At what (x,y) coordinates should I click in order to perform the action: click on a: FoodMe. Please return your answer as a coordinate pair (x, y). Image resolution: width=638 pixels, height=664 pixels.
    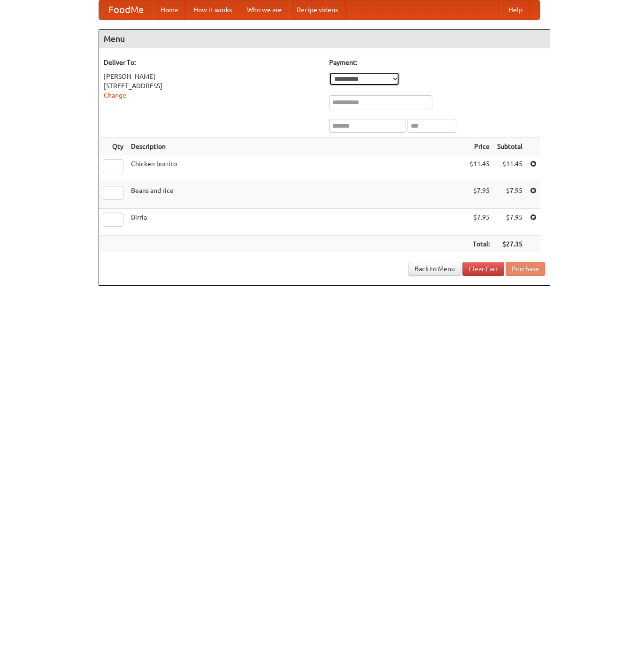
    Looking at the image, I should click on (126, 10).